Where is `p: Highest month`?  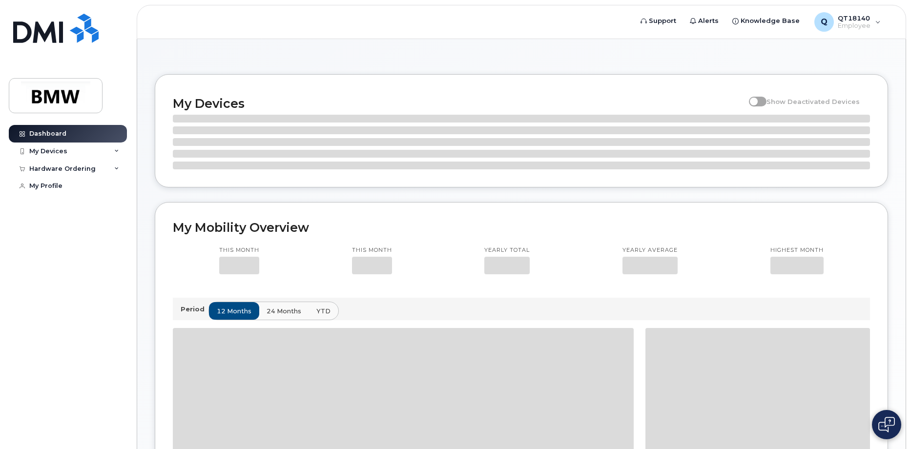
p: Highest month is located at coordinates (797, 250).